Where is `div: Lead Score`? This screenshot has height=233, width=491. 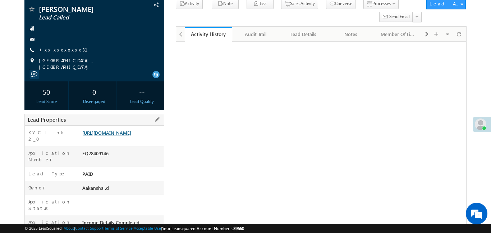 div: Lead Score is located at coordinates (46, 101).